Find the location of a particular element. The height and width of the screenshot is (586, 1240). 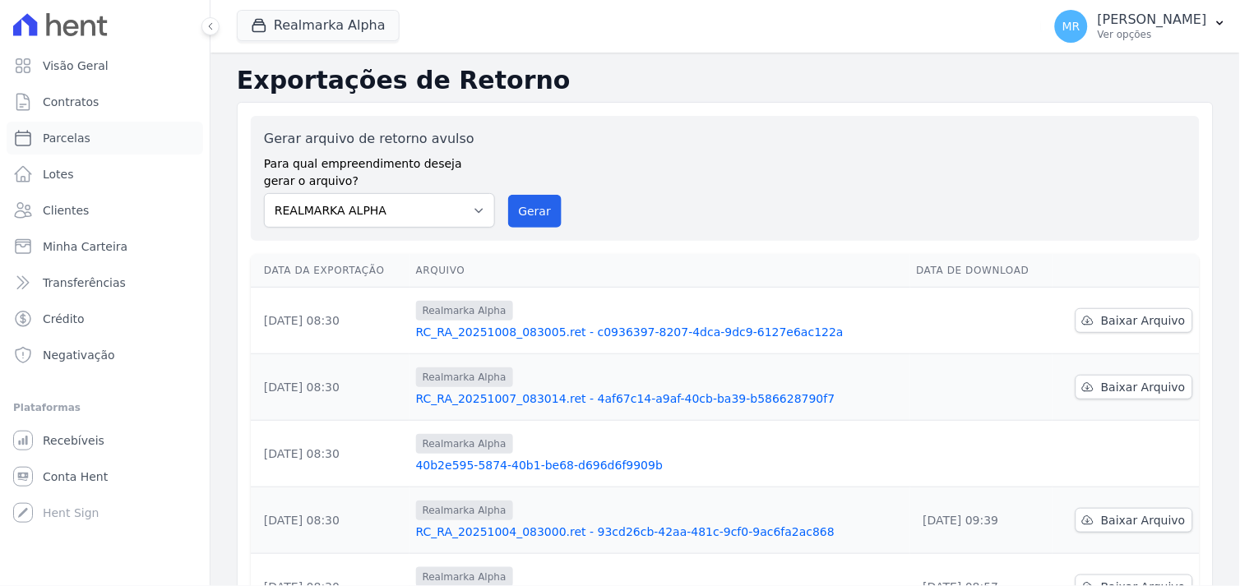

a: Clientes is located at coordinates (104, 210).